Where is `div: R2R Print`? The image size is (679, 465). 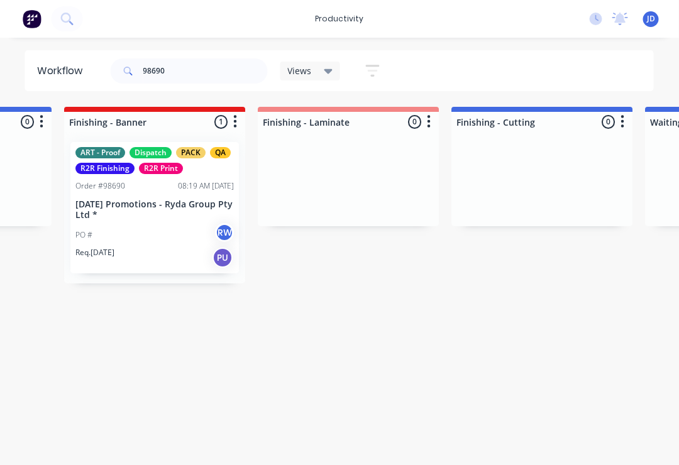 div: R2R Print is located at coordinates (161, 168).